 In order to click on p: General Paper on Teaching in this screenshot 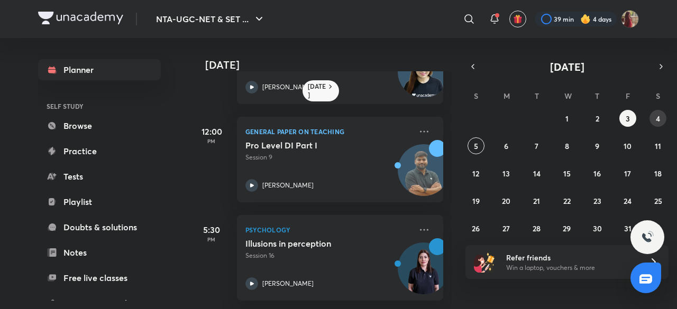, I will do `click(328, 132)`.